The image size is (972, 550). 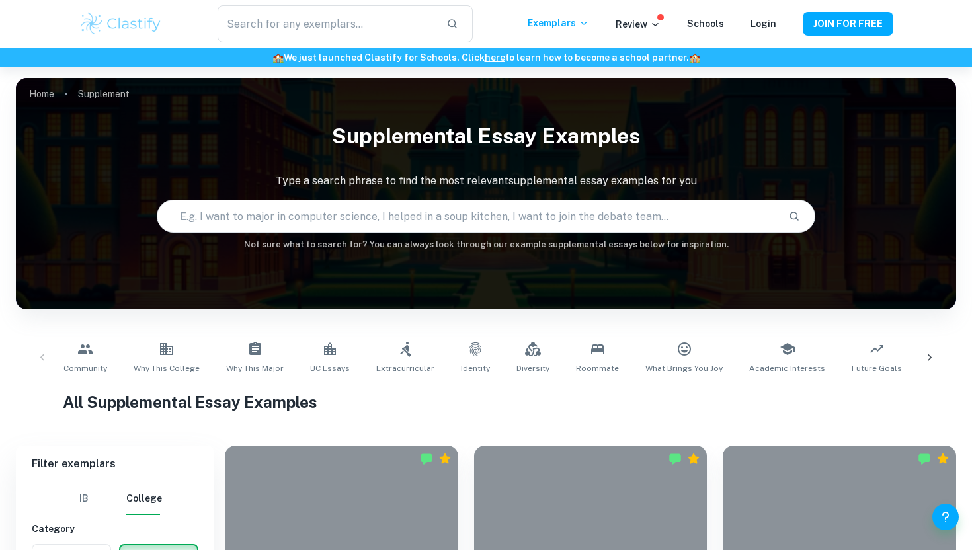 I want to click on input: E.g. I want to major in computer science, I helped in a soup kitchen, I want to join the debate t..., so click(x=467, y=216).